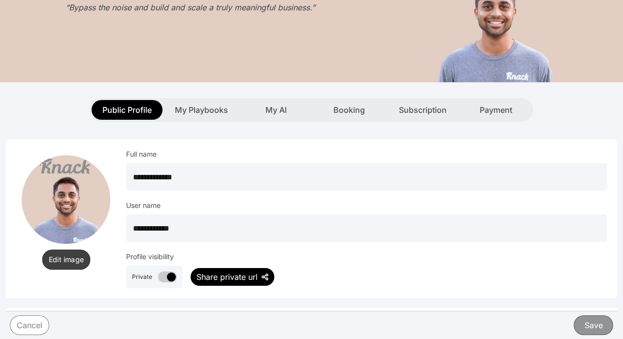  Describe the element at coordinates (227, 277) in the screenshot. I see `div: Share private url` at that location.